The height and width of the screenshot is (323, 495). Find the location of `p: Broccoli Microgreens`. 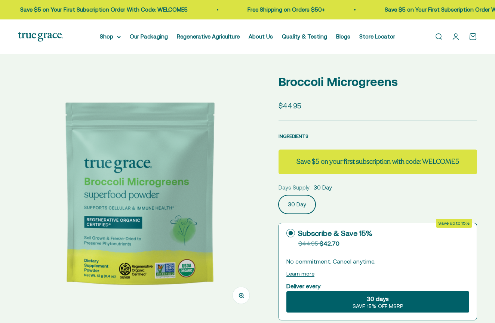

p: Broccoli Microgreens is located at coordinates (377, 81).